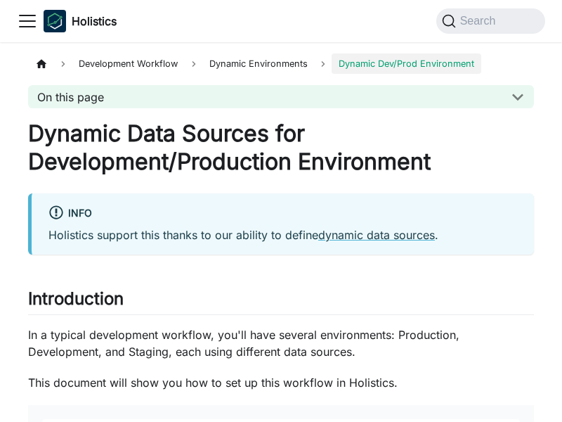 This screenshot has width=562, height=422. What do you see at coordinates (128, 63) in the screenshot?
I see `span: Development Workflow` at bounding box center [128, 63].